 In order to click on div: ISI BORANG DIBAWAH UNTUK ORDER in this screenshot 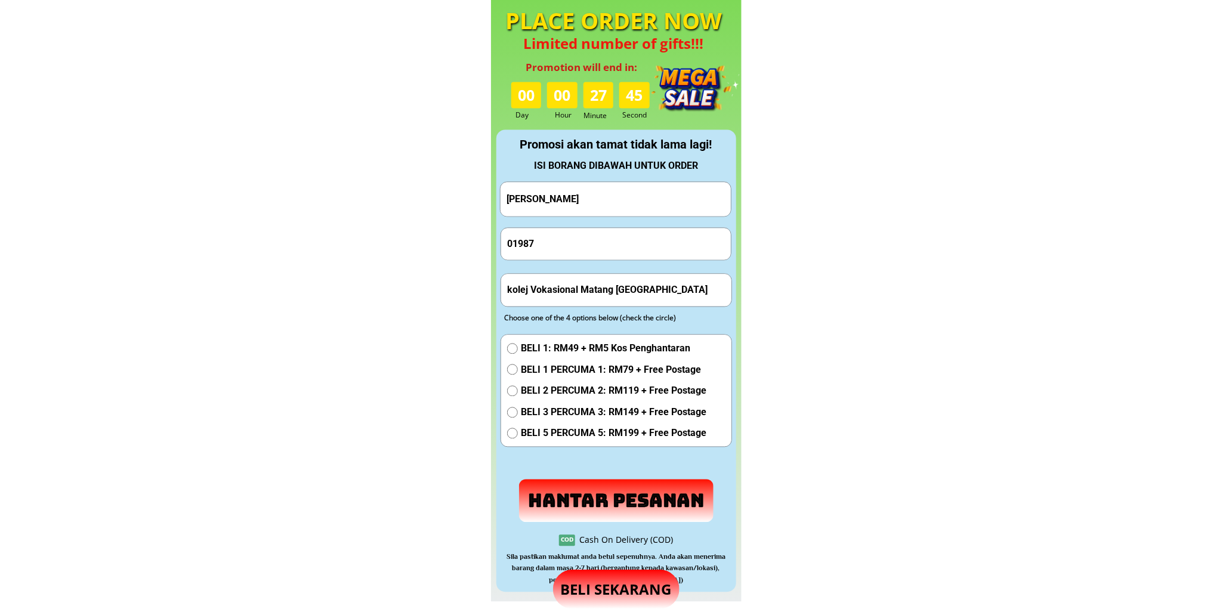, I will do `click(616, 166)`.